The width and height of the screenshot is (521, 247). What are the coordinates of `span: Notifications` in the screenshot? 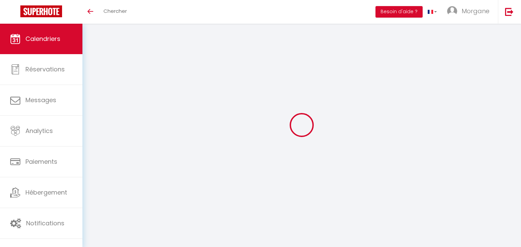 It's located at (45, 223).